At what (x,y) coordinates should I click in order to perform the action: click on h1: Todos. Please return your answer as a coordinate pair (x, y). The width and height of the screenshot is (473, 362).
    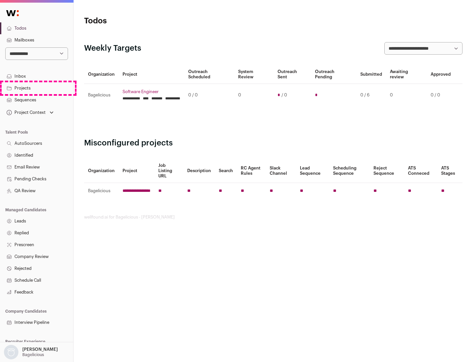
    Looking at the image, I should click on (147, 21).